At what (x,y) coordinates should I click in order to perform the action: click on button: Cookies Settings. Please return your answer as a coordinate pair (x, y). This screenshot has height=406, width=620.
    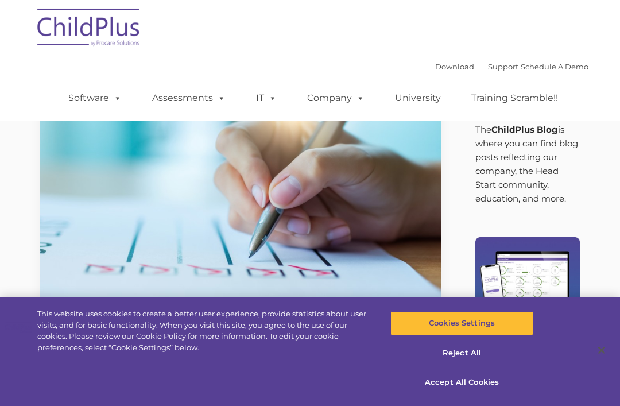
    Looking at the image, I should click on (461, 323).